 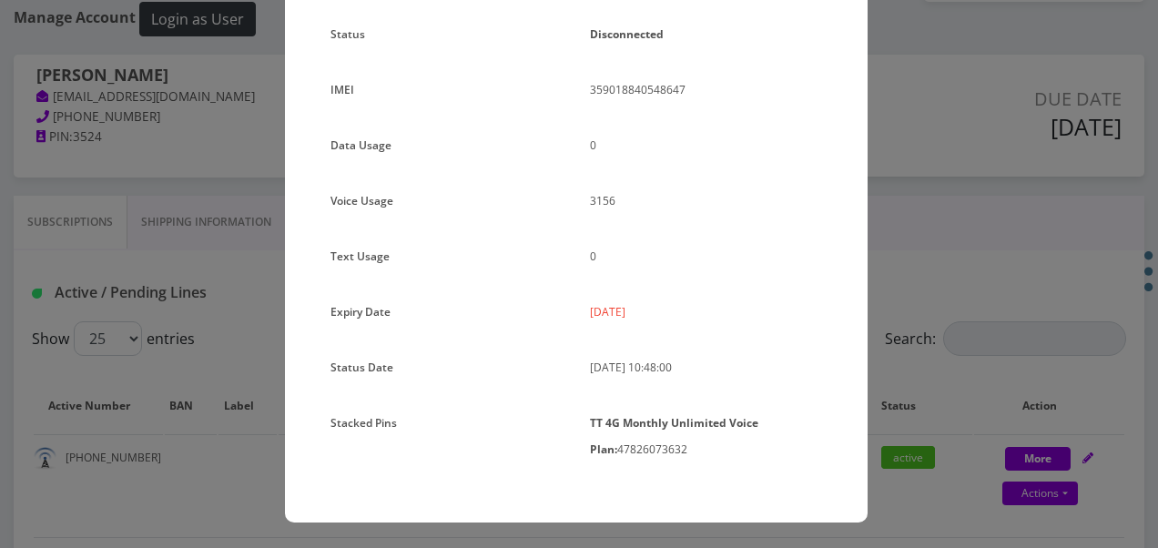 I want to click on label: Stacked Pins, so click(x=363, y=423).